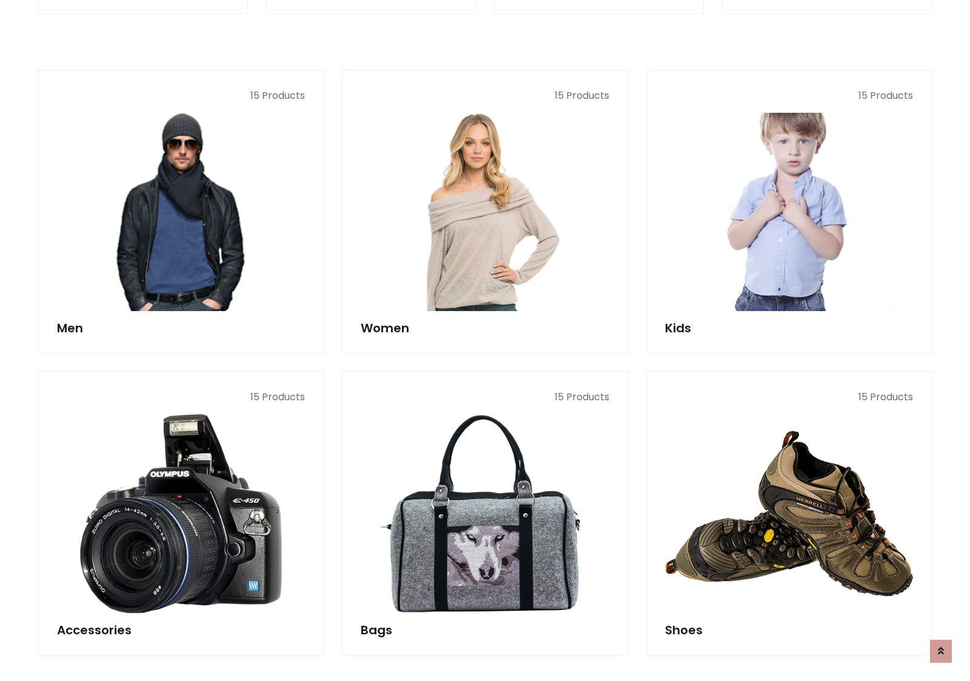  Describe the element at coordinates (484, 328) in the screenshot. I see `h5: Women` at that location.